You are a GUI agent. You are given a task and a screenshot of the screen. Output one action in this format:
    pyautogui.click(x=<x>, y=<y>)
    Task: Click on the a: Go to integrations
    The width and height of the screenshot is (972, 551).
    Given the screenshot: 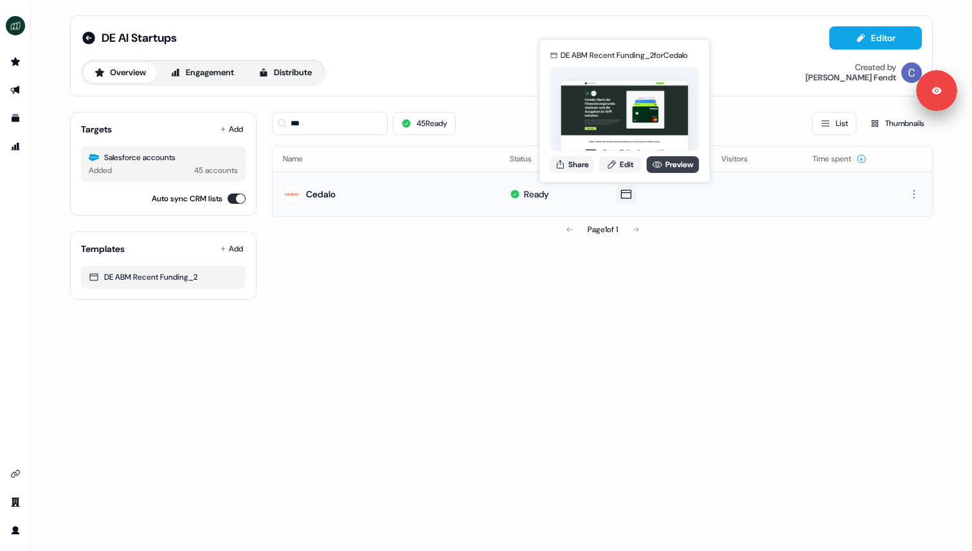 What is the action you would take?
    pyautogui.click(x=15, y=474)
    